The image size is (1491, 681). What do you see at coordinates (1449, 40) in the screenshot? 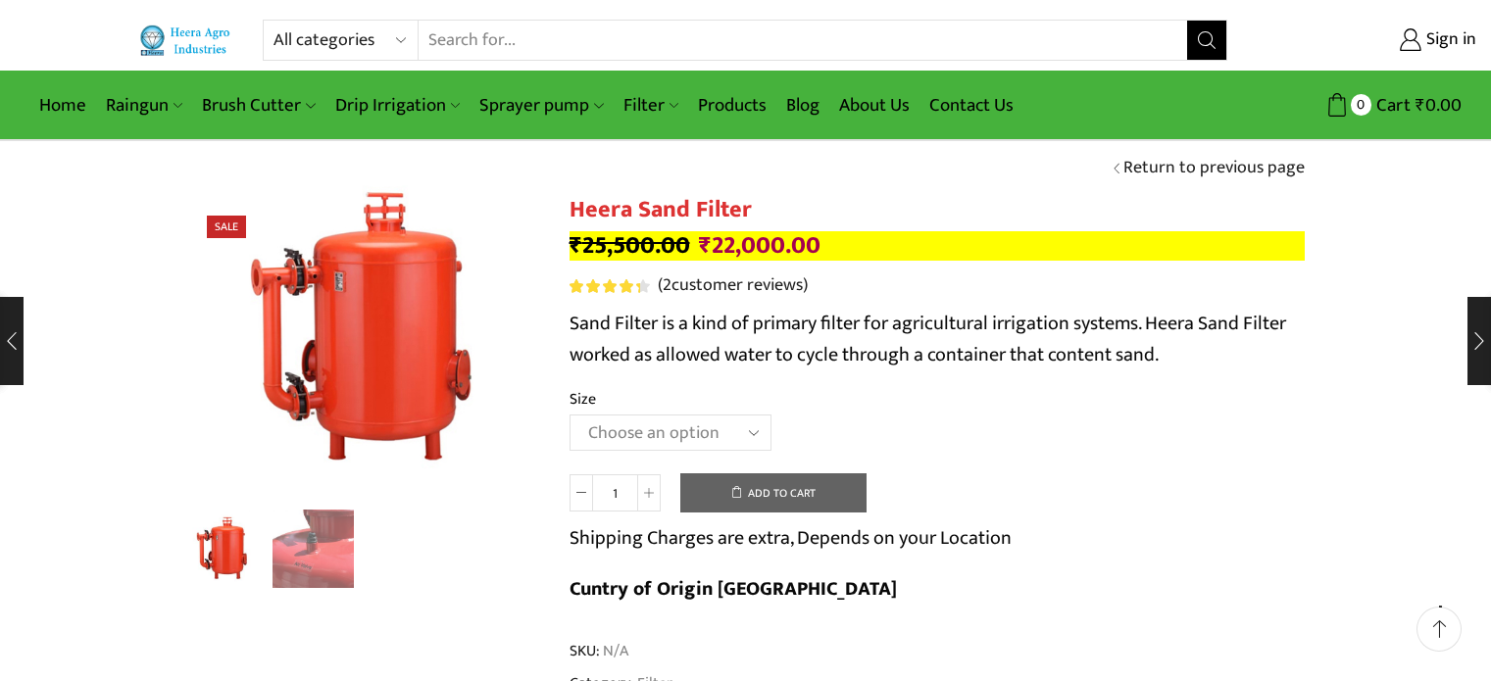
I see `span: Sign in` at bounding box center [1449, 40].